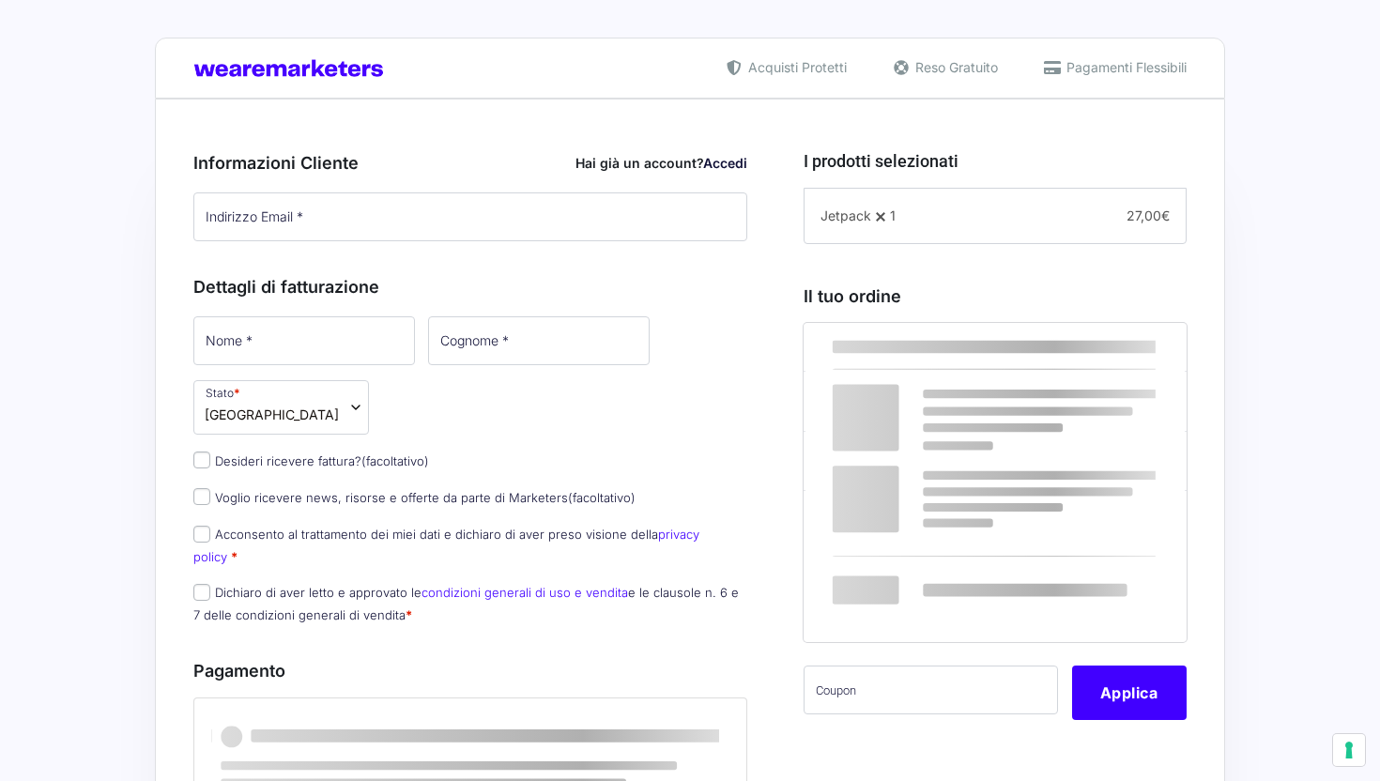  What do you see at coordinates (995, 296) in the screenshot?
I see `h3: Il tuo ordine` at bounding box center [995, 296].